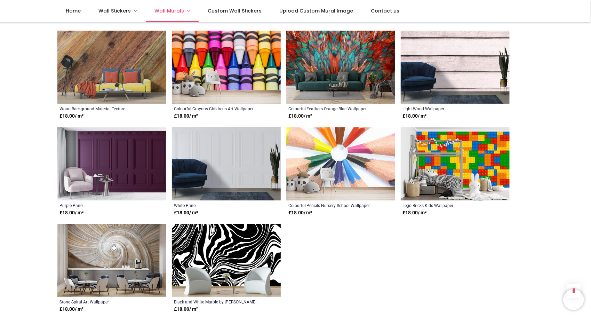 The height and width of the screenshot is (317, 591). I want to click on div: Light Wood Wallpaper, so click(445, 109).